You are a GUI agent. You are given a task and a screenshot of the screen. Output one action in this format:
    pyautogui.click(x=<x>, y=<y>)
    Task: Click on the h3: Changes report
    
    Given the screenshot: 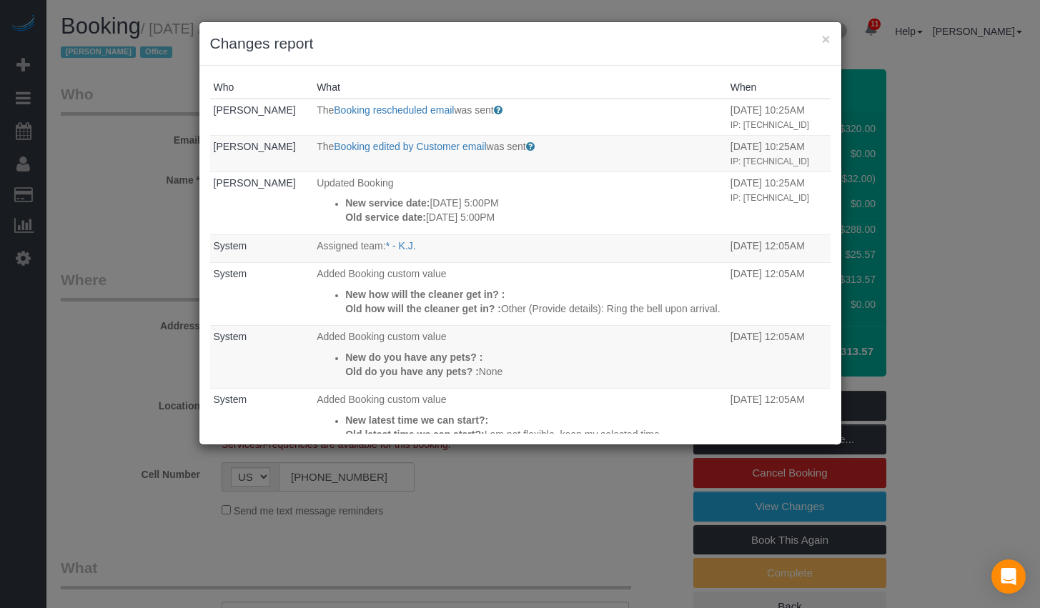 What is the action you would take?
    pyautogui.click(x=520, y=44)
    